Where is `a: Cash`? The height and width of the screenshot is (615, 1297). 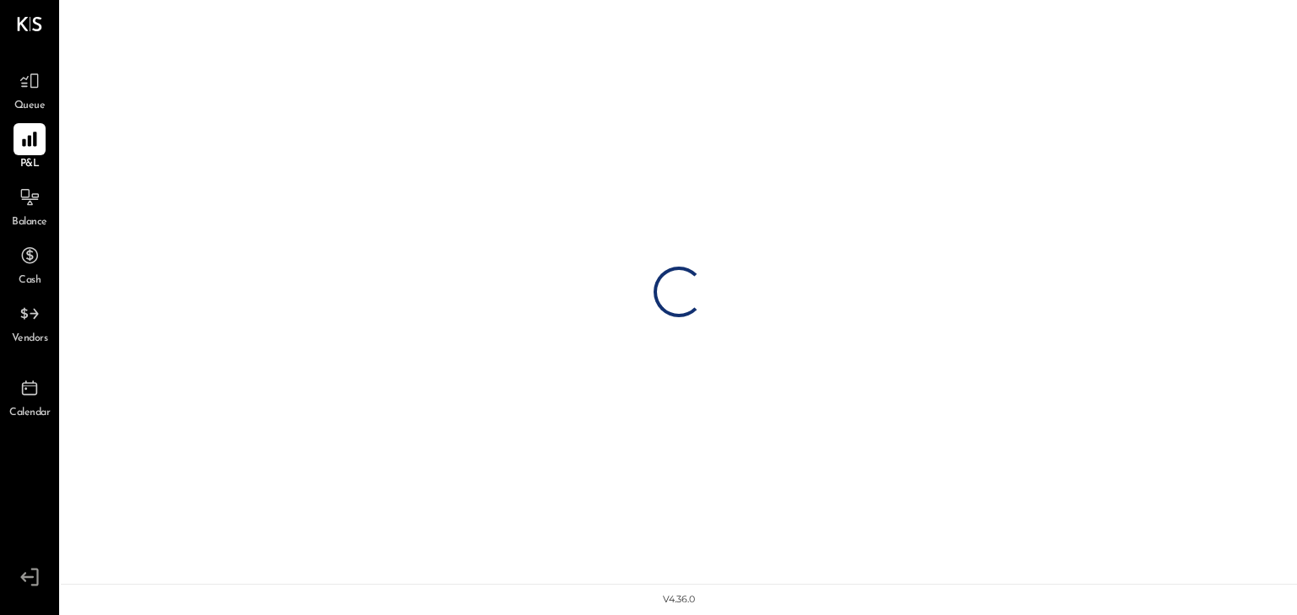
a: Cash is located at coordinates (30, 264).